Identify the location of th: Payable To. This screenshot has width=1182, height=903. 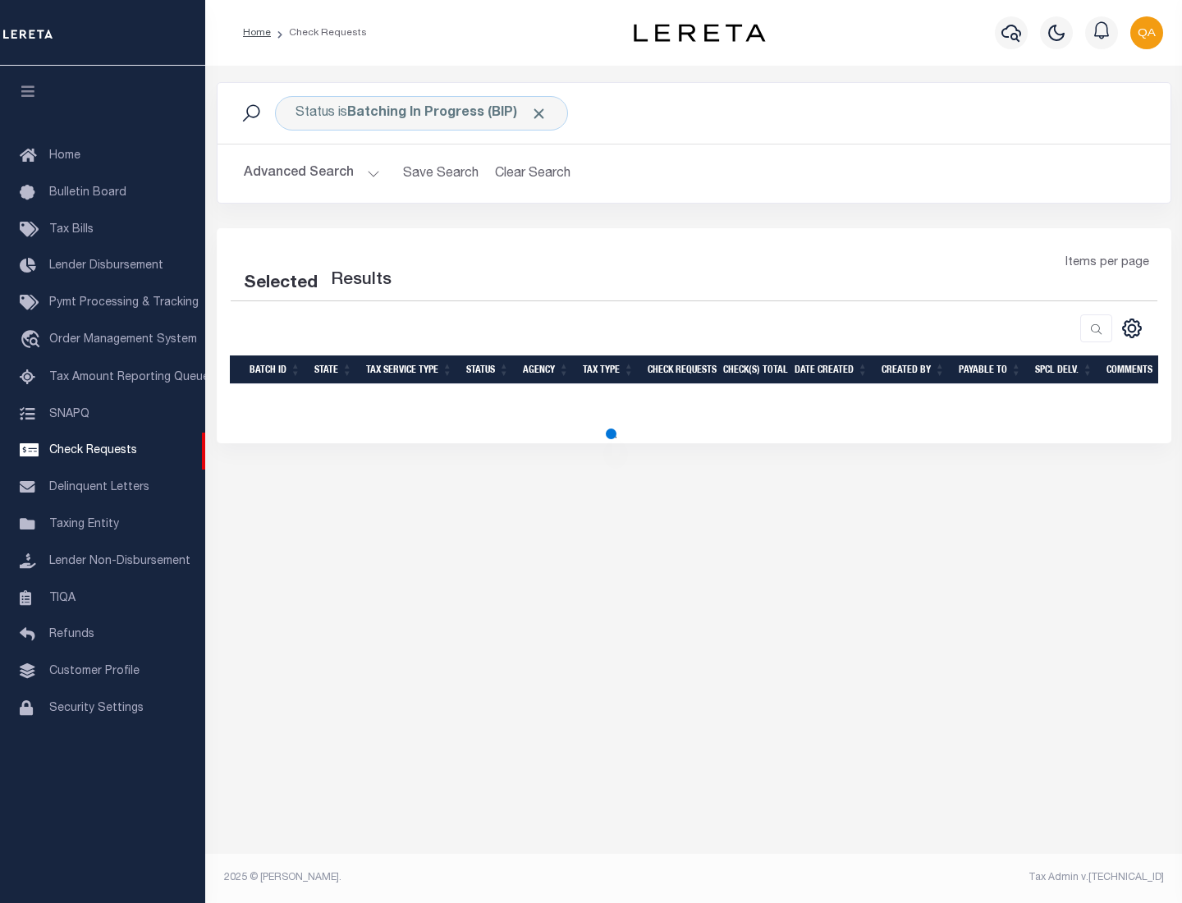
(990, 369).